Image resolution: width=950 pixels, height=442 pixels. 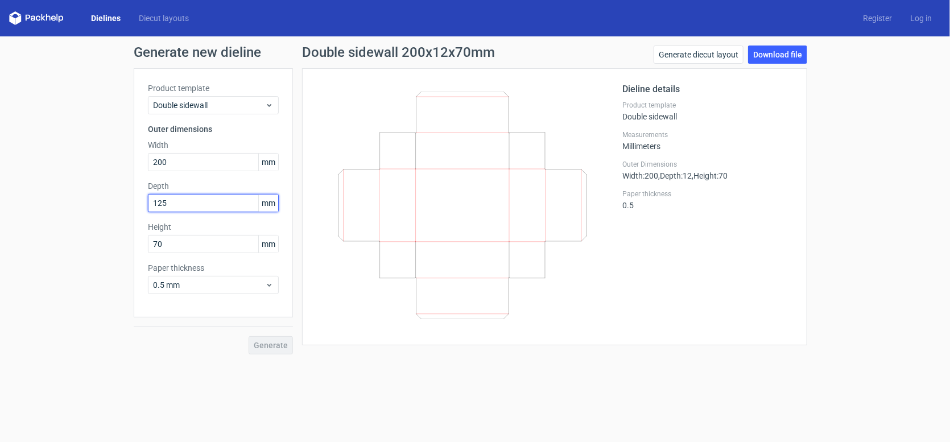 I want to click on div: 0.5, so click(x=707, y=200).